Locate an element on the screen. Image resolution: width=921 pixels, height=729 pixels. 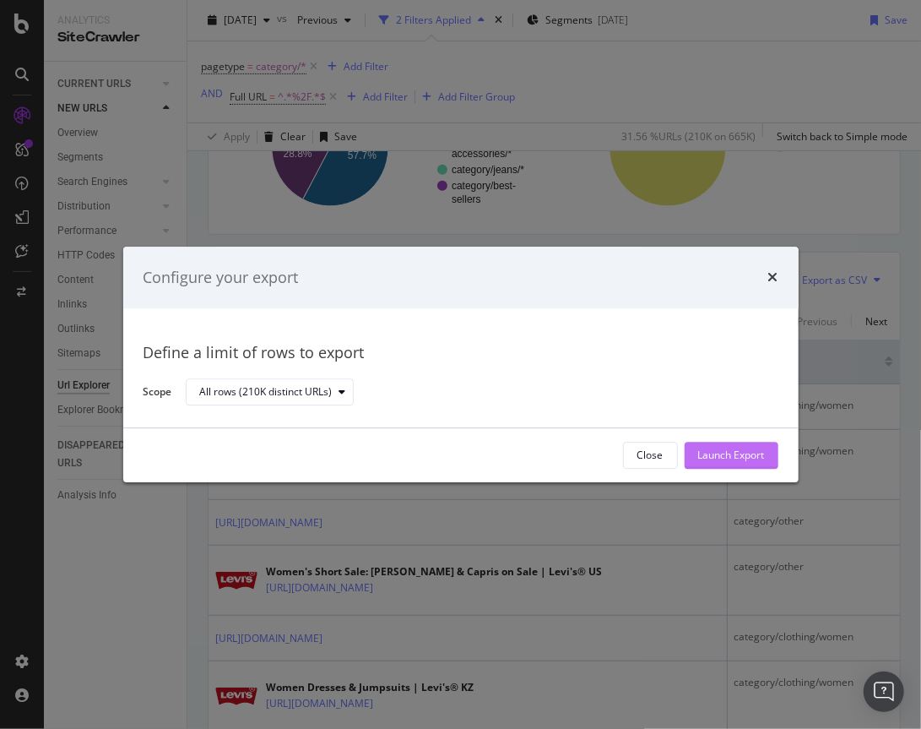
button: Launch Export is located at coordinates (731, 455).